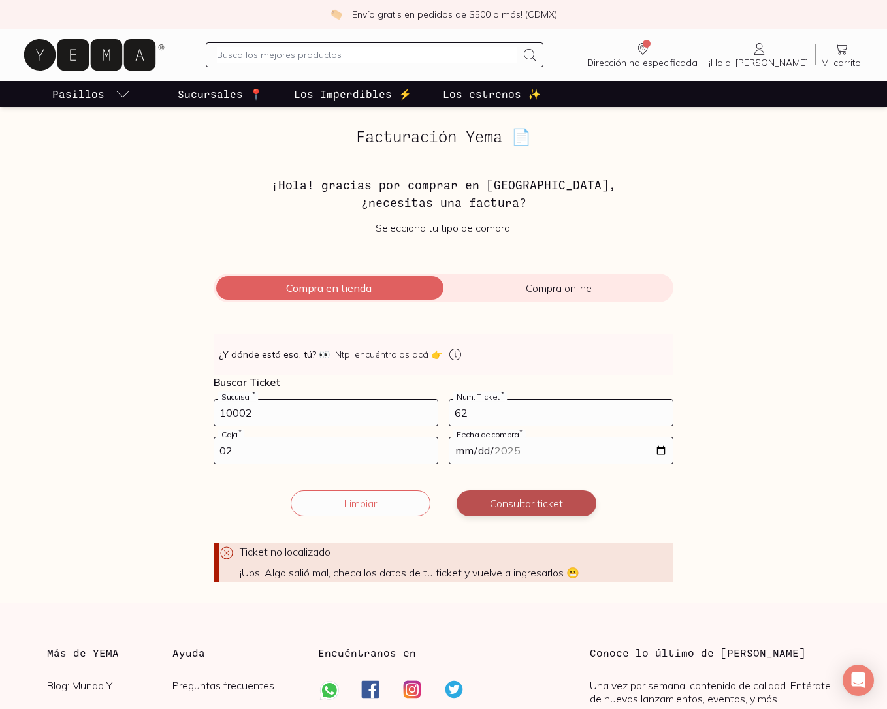 This screenshot has height=709, width=887. Describe the element at coordinates (367, 55) in the screenshot. I see `input: Busca los mejores productos` at that location.